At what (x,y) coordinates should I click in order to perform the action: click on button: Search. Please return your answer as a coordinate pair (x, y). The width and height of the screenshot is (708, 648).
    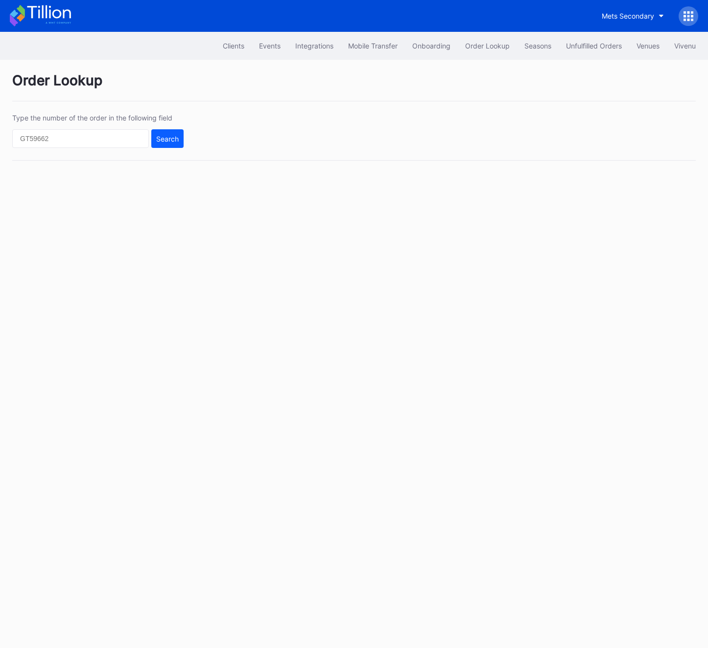
    Looking at the image, I should click on (167, 139).